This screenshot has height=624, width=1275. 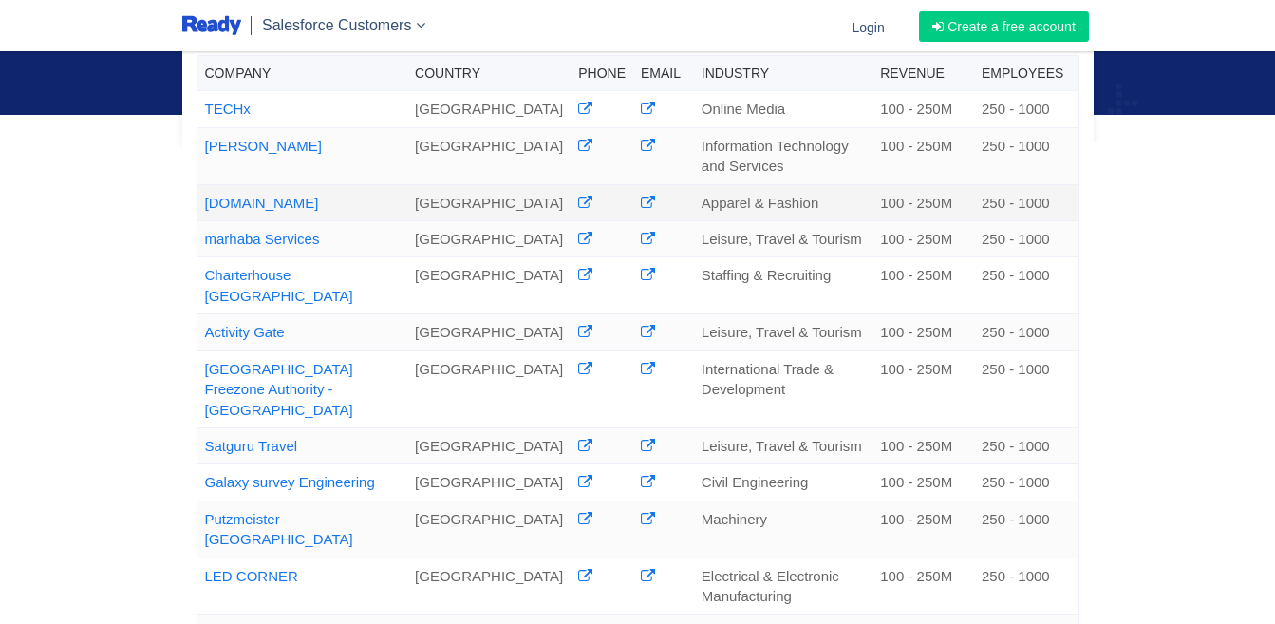 I want to click on td: Apparel & Fashion, so click(x=783, y=202).